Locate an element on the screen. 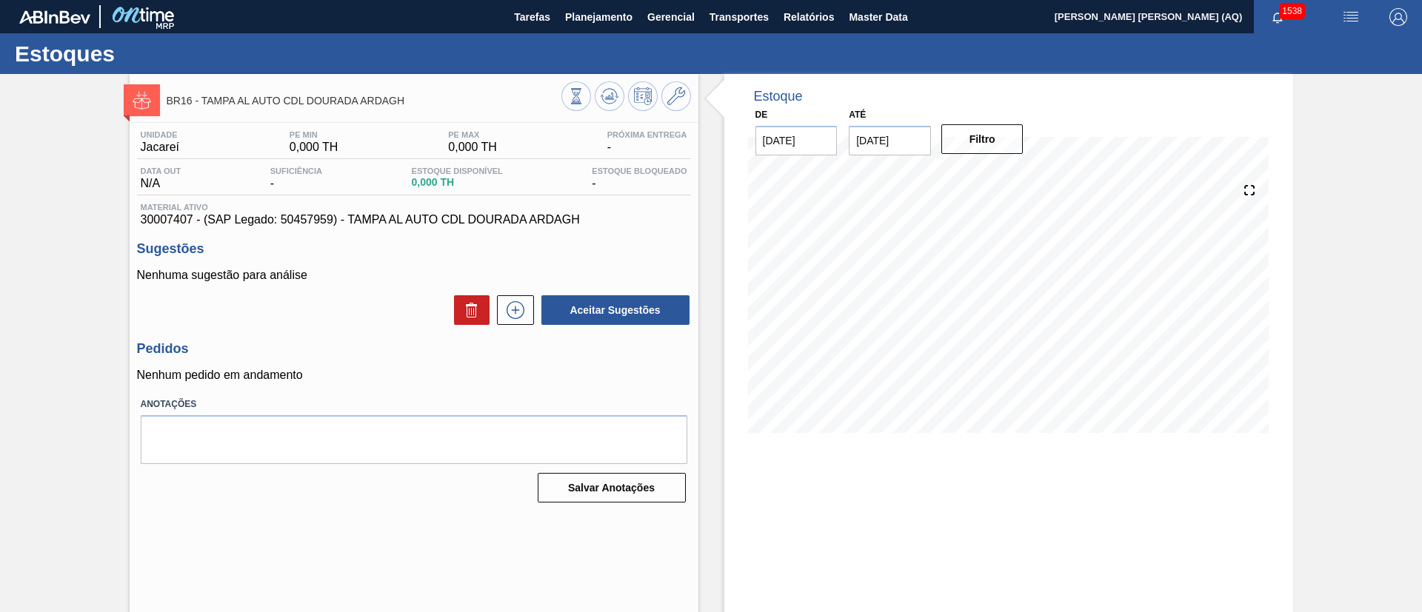  span: Unidade is located at coordinates (160, 135).